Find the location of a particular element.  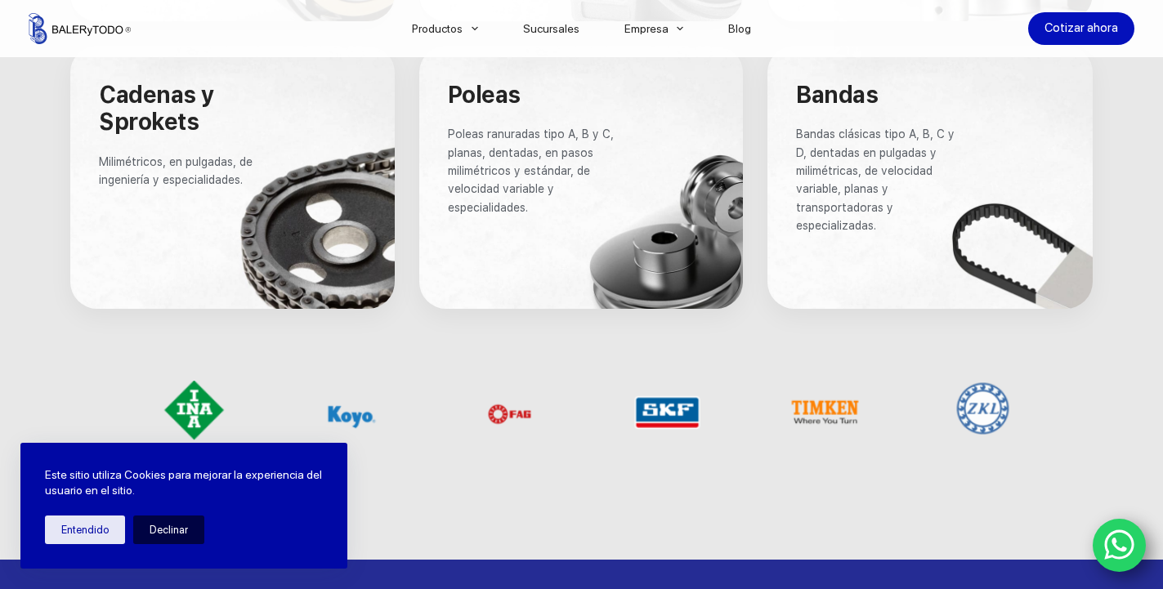

span: Bandas clásicas tipo A, B, C y D, dentadas en pulgadas y milimétricas, de velocidad variable, pla... is located at coordinates (877, 180).